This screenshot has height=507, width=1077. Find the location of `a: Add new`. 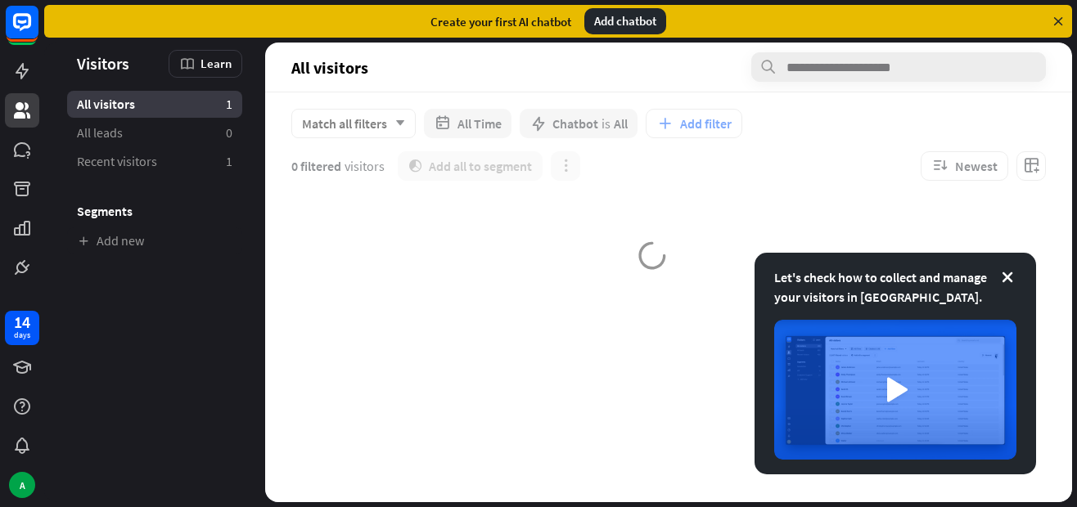

a: Add new is located at coordinates (155, 241).